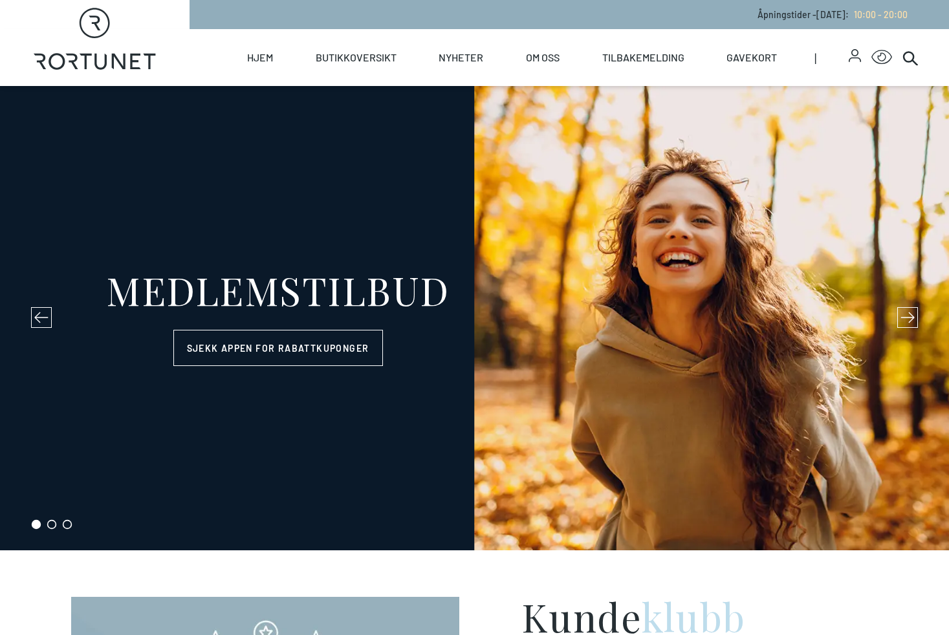  I want to click on a: Hjem, so click(260, 58).